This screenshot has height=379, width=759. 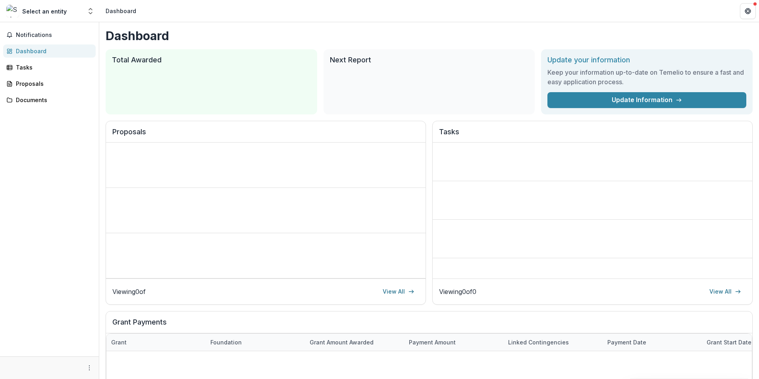 What do you see at coordinates (647, 77) in the screenshot?
I see `h3: Keep your information up-to-date on Temelio to ensure a fast and easy application process.` at bounding box center [647, 77].